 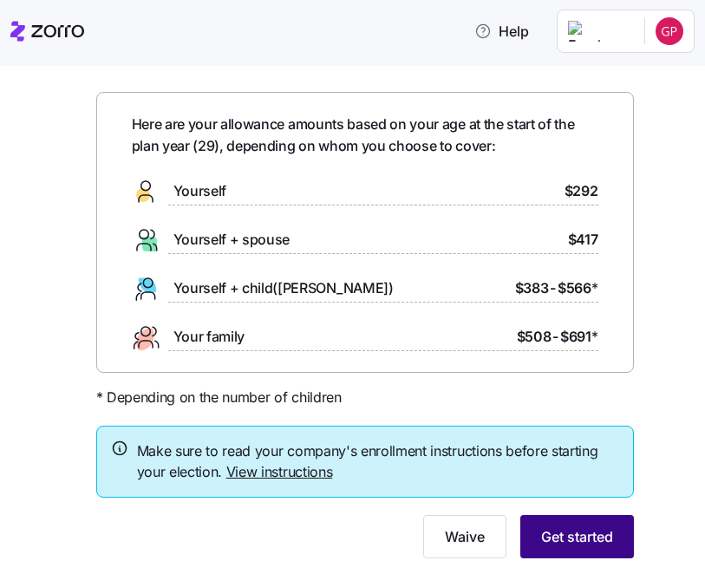 What do you see at coordinates (576, 537) in the screenshot?
I see `span: Get started` at bounding box center [576, 537].